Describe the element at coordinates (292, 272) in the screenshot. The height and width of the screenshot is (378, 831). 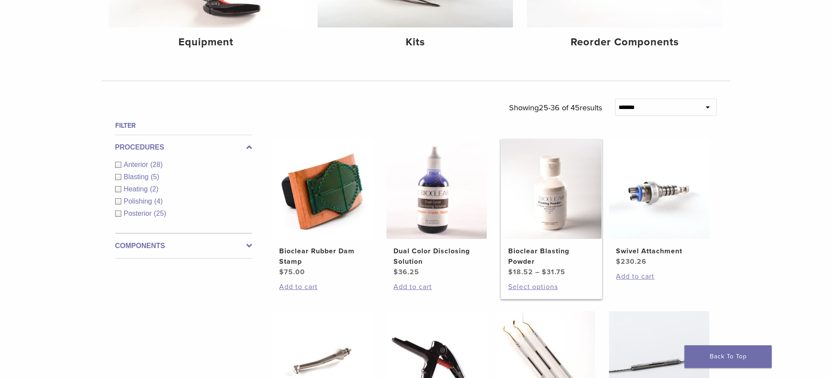
I see `bdi: 75.00` at that location.